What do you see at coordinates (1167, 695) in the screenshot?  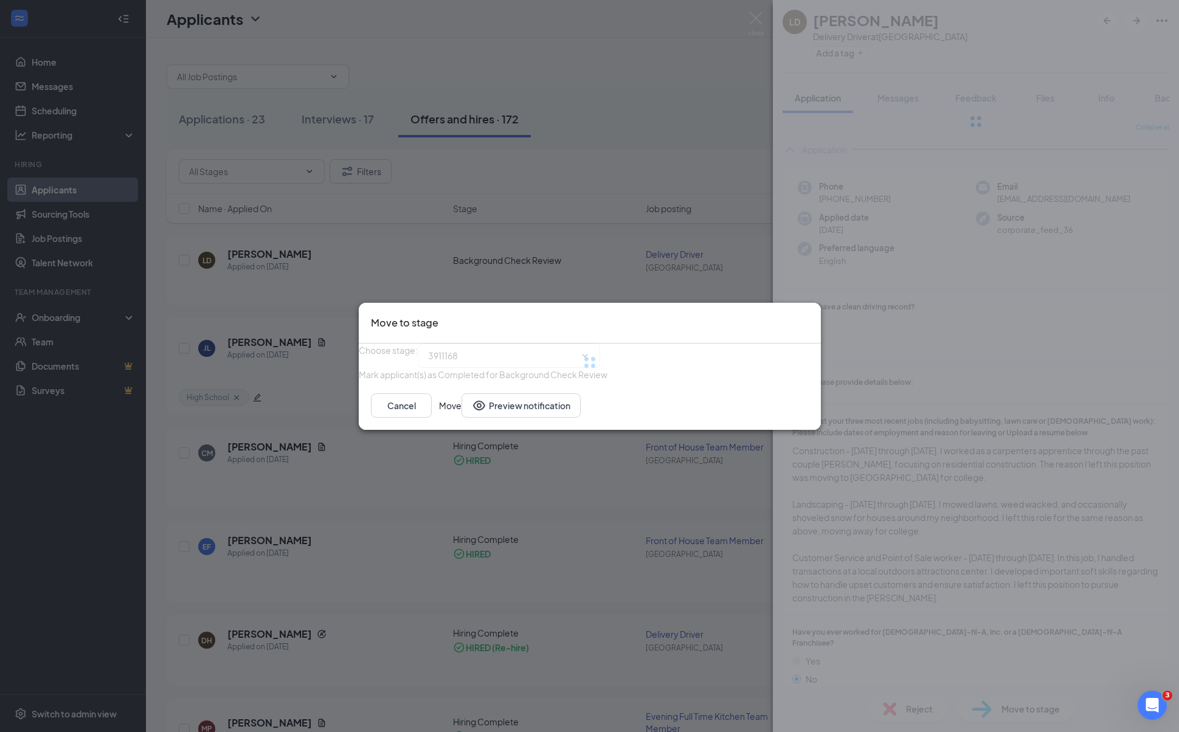 I see `span: 3` at bounding box center [1167, 695].